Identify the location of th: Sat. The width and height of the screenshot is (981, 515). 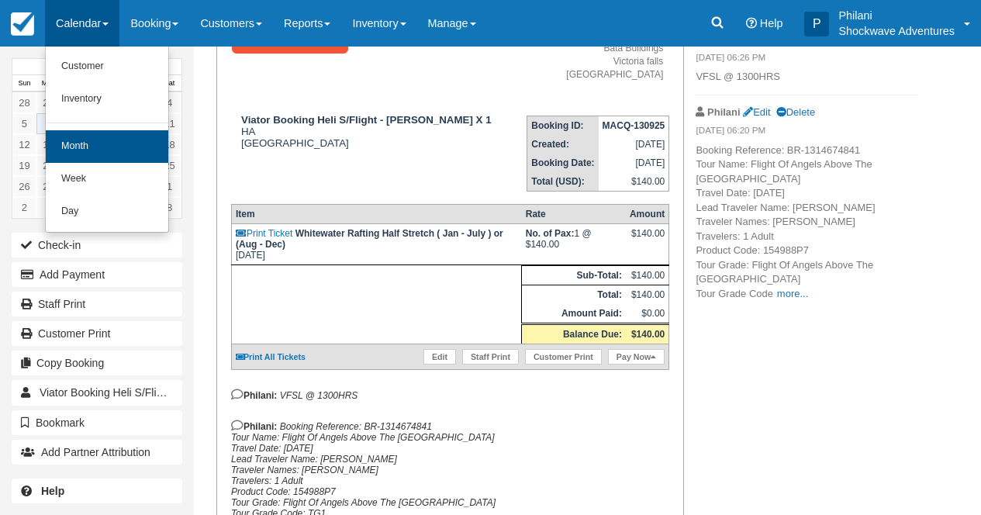
(169, 84).